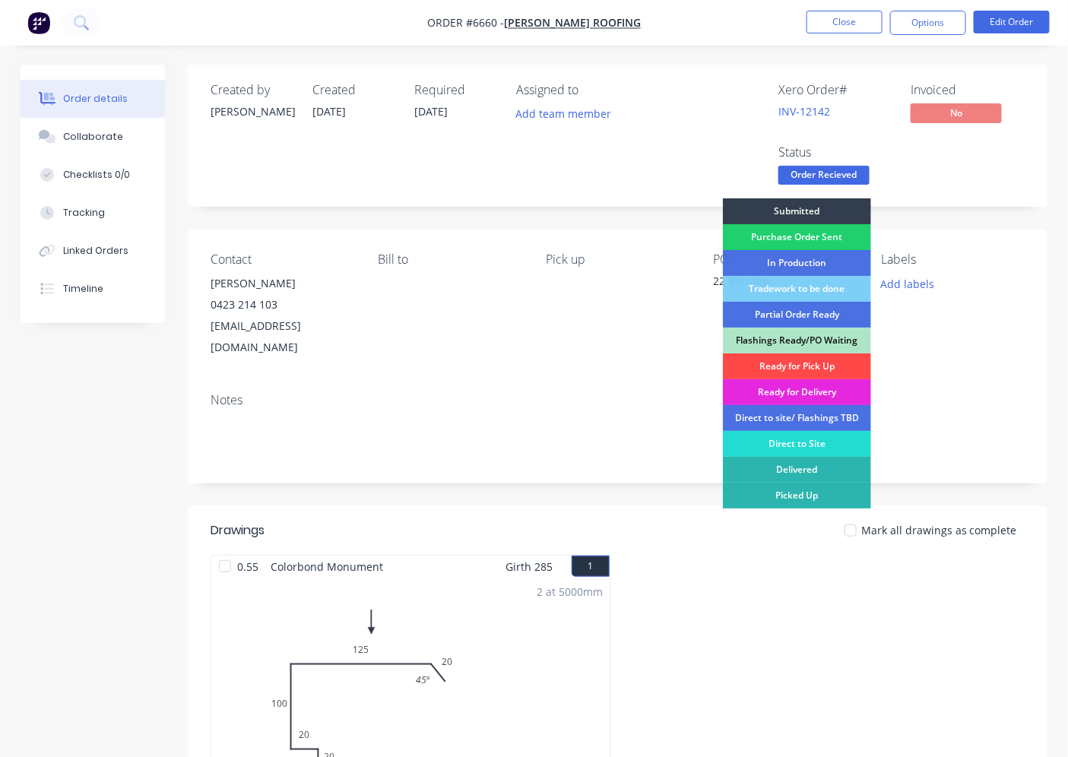 The width and height of the screenshot is (1068, 757). I want to click on div: Checklists 0/0, so click(97, 175).